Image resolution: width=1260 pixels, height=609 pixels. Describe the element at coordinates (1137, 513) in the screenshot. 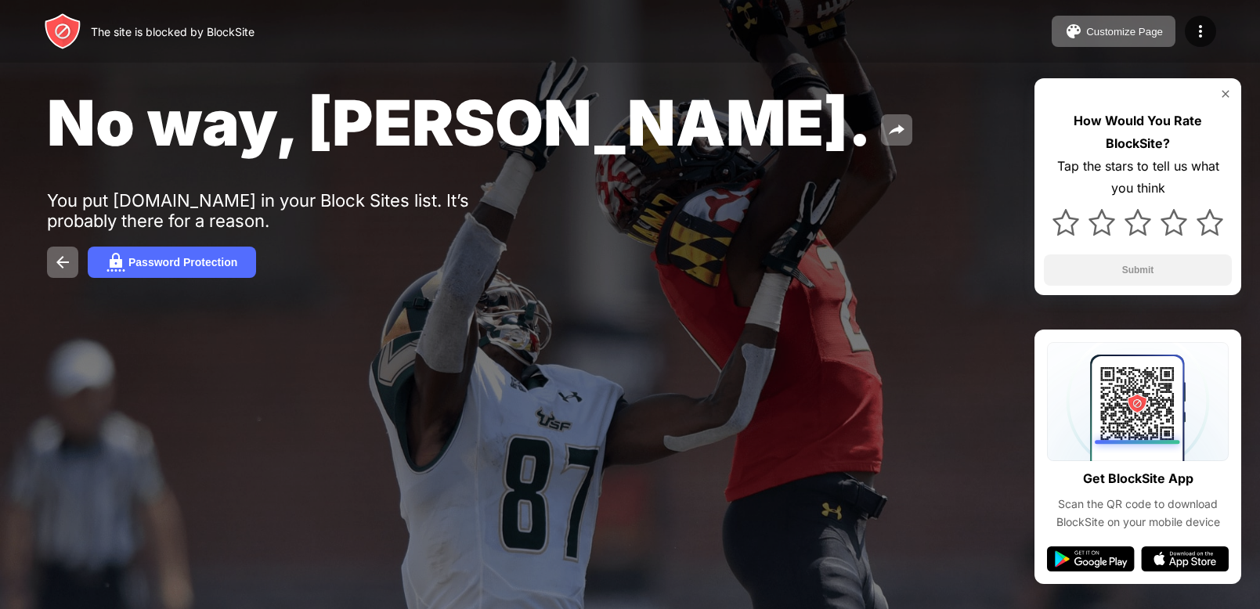

I see `div: Scan the QR code to download BlockSite on your mobile device` at that location.